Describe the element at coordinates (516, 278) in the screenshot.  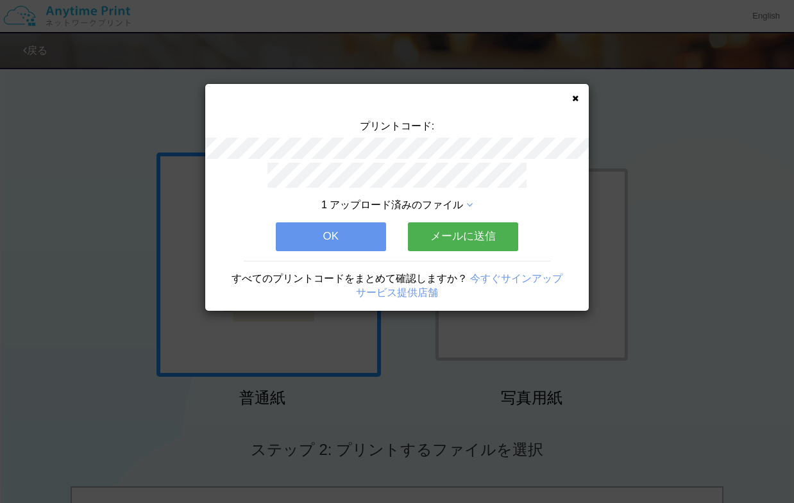
I see `a: 今すぐサインアップ` at that location.